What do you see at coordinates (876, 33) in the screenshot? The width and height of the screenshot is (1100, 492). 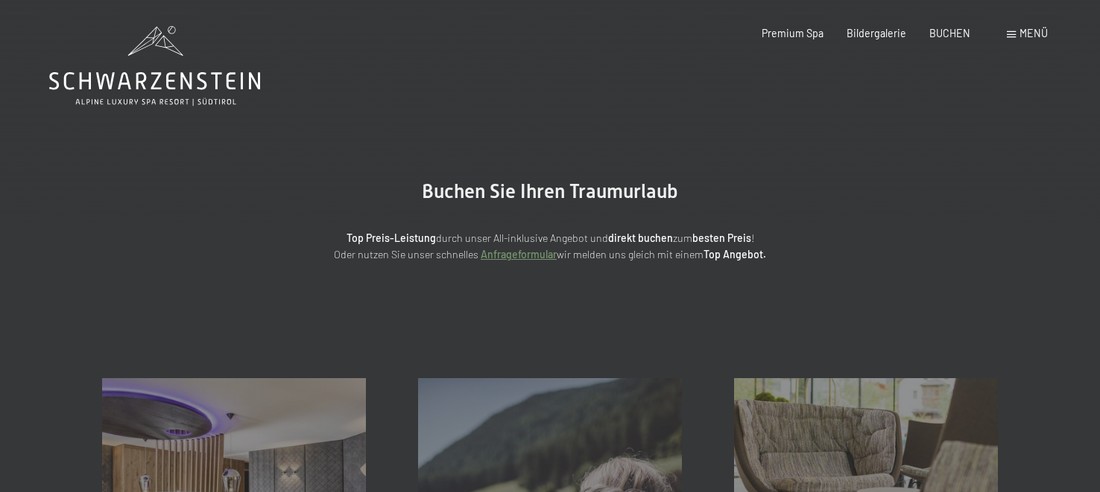 I see `span: Bildergalerie` at bounding box center [876, 33].